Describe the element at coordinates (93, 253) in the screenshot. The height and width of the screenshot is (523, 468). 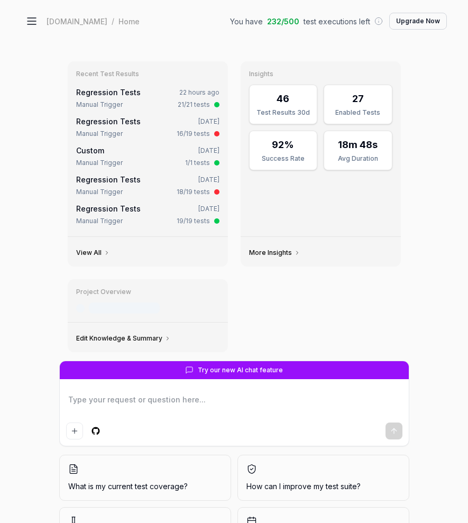
I see `a: View All` at that location.